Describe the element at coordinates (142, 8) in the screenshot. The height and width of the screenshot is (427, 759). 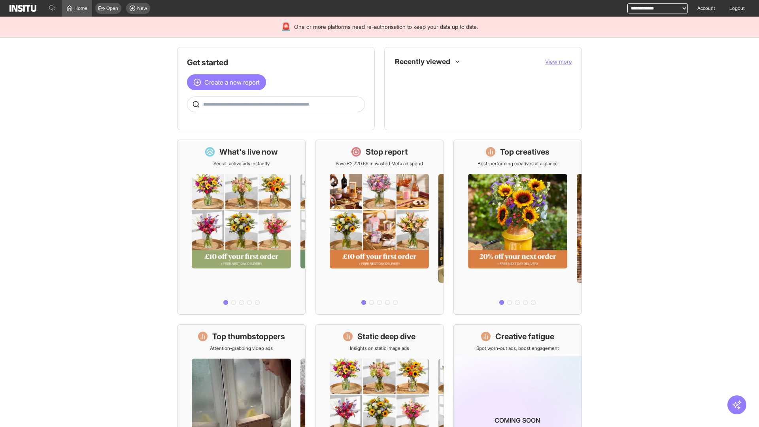
I see `span: New` at that location.